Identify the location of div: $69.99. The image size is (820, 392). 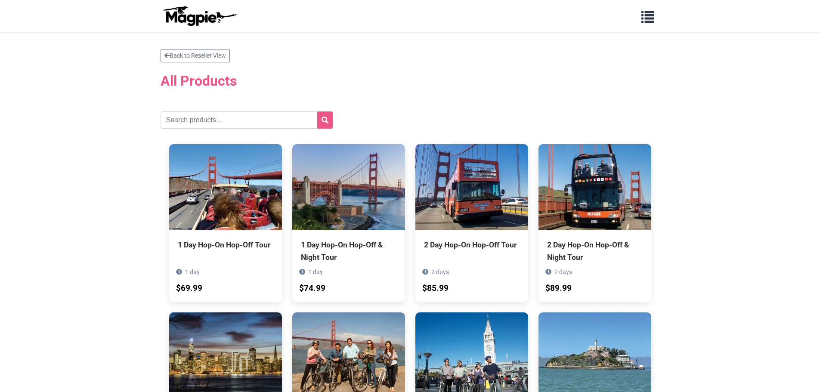
(189, 289).